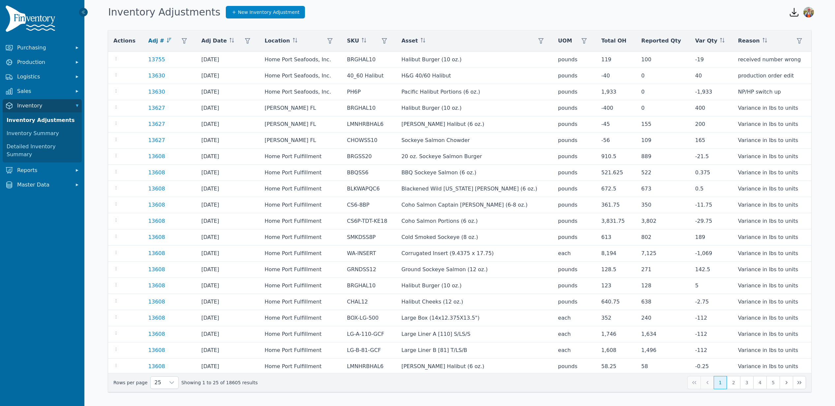  Describe the element at coordinates (616, 124) in the screenshot. I see `td: -45` at that location.